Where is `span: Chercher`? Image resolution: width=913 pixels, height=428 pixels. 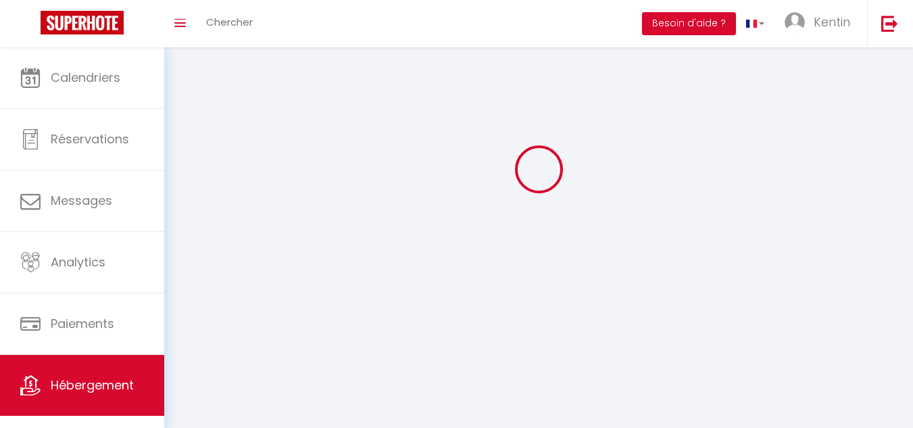 span: Chercher is located at coordinates (229, 22).